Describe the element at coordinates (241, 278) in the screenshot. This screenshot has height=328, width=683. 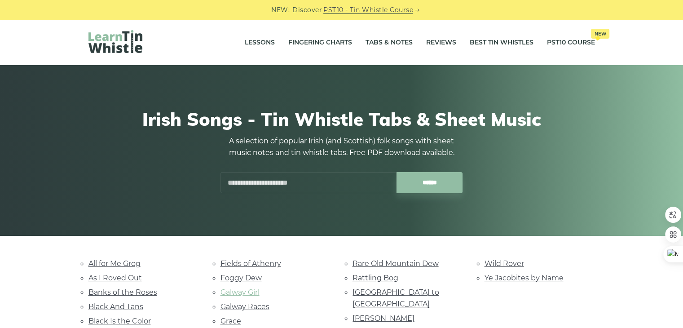
I see `a: Foggy Dew` at that location.